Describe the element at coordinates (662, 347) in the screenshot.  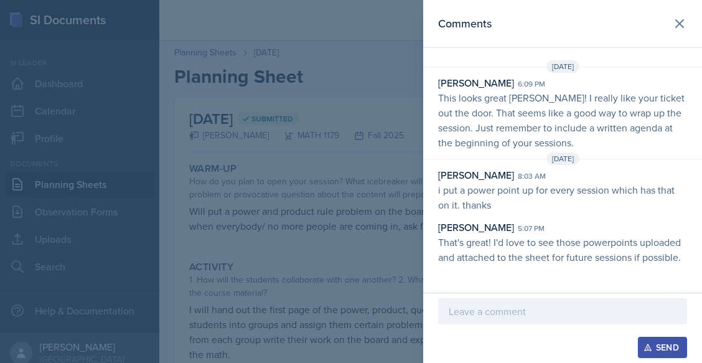
I see `button: Send` at that location.